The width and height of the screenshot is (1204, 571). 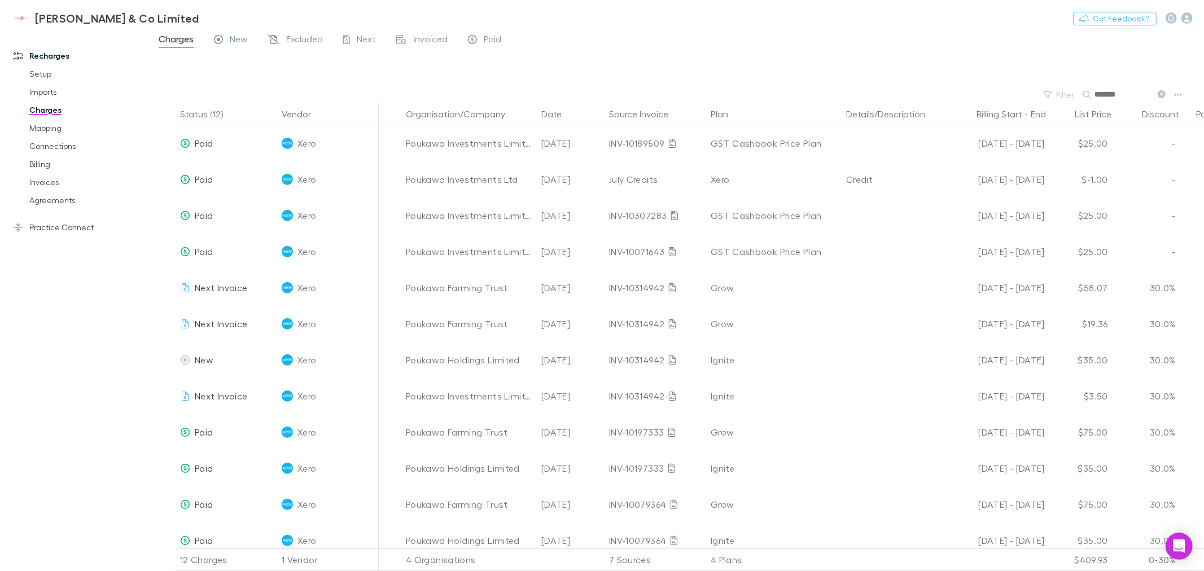 What do you see at coordinates (655, 324) in the screenshot?
I see `div: INV-10314942` at bounding box center [655, 324].